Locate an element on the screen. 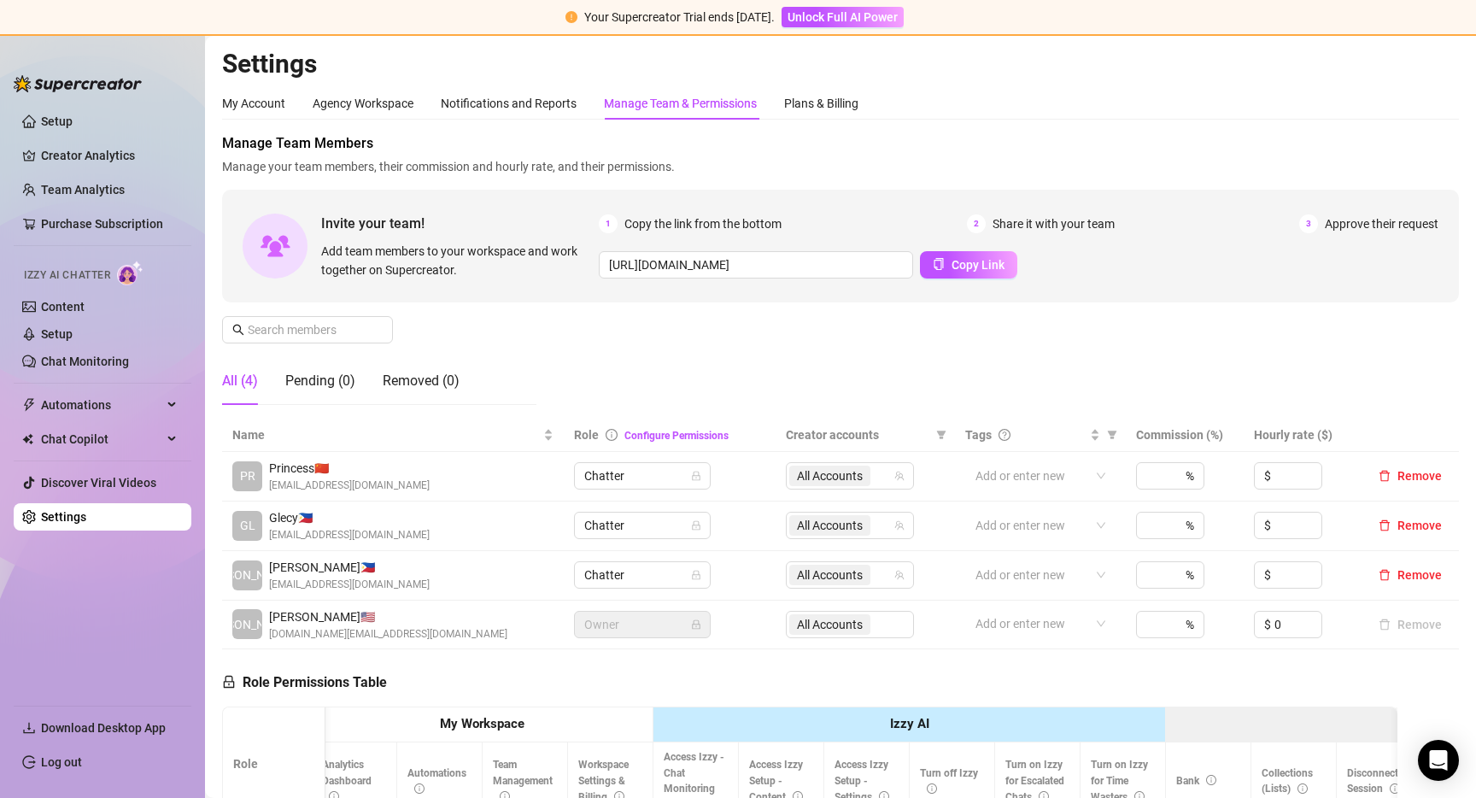  span: GL is located at coordinates (248, 525).